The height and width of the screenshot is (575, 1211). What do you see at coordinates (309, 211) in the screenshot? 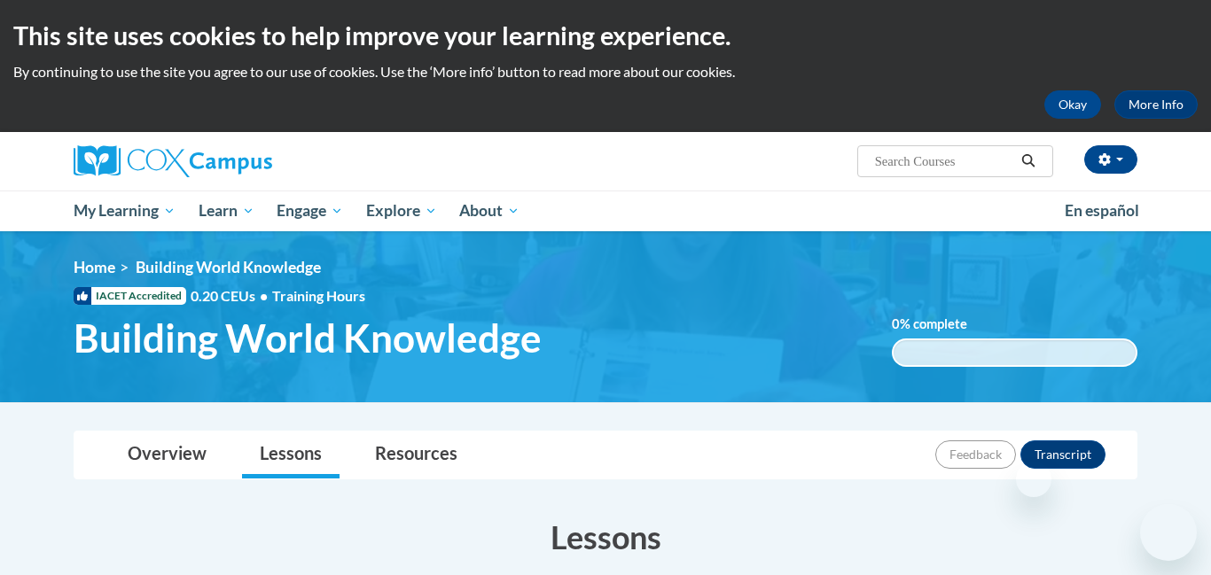
I see `span: Engage` at bounding box center [309, 211].